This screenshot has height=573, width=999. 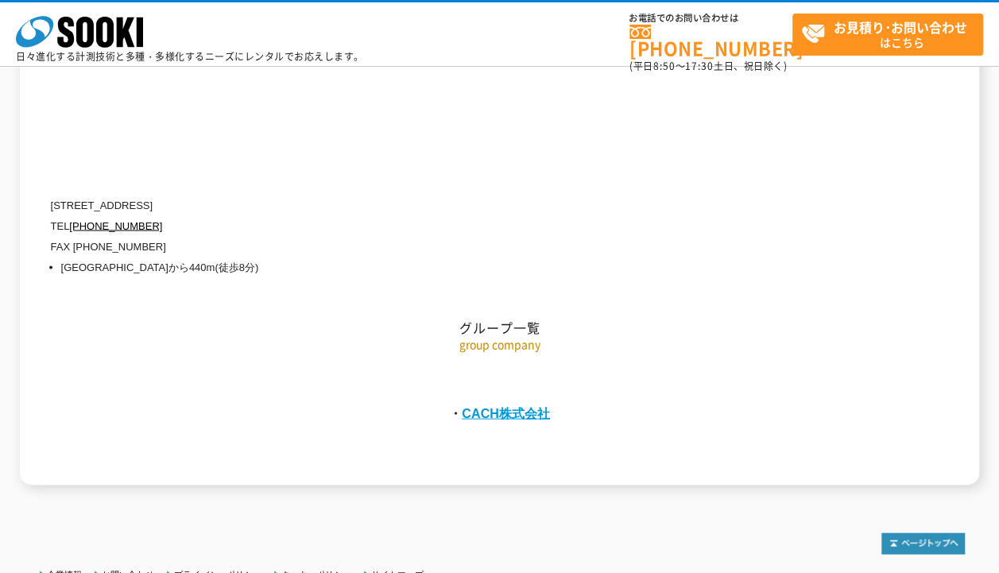 What do you see at coordinates (500, 343) in the screenshot?
I see `p: group company` at bounding box center [500, 343].